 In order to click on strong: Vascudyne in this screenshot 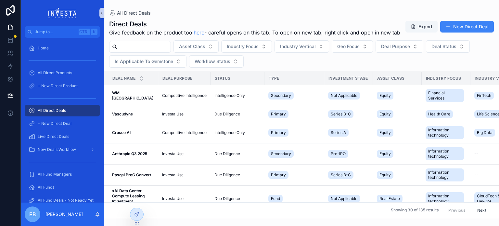, I will do `click(122, 114)`.